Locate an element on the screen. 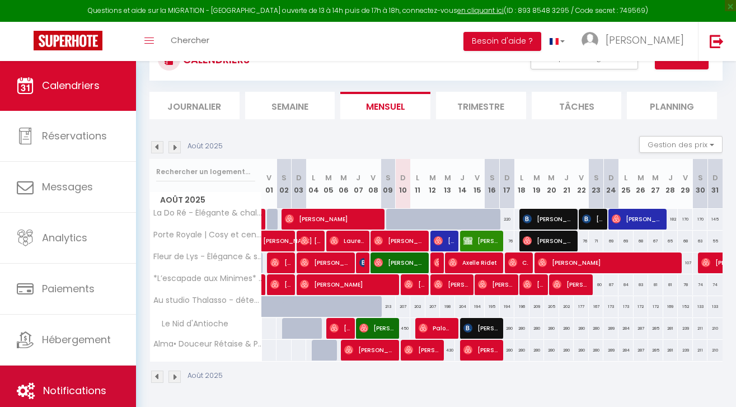 The image size is (736, 407). th: 16 is located at coordinates (492, 184).